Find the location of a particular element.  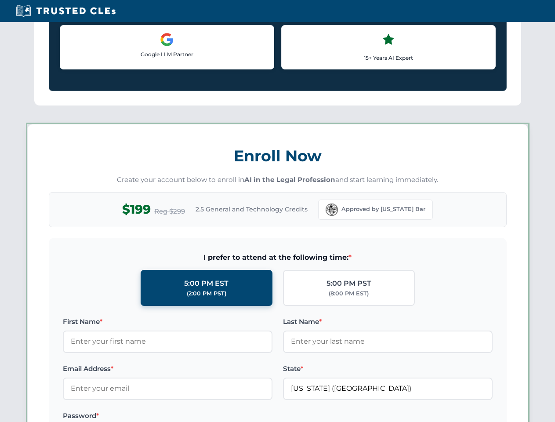

img: Florida Bar is located at coordinates (332, 210).